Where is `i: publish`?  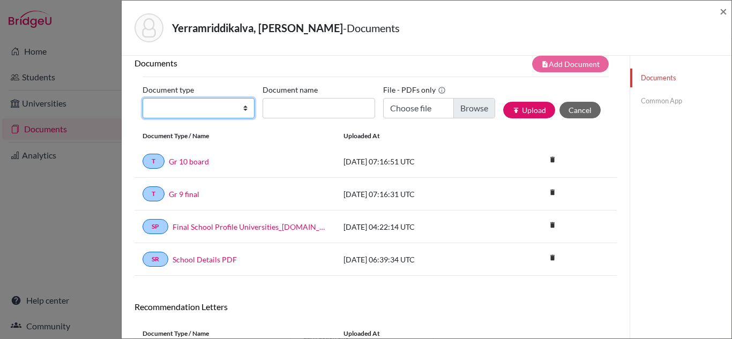
i: publish is located at coordinates (516, 110).